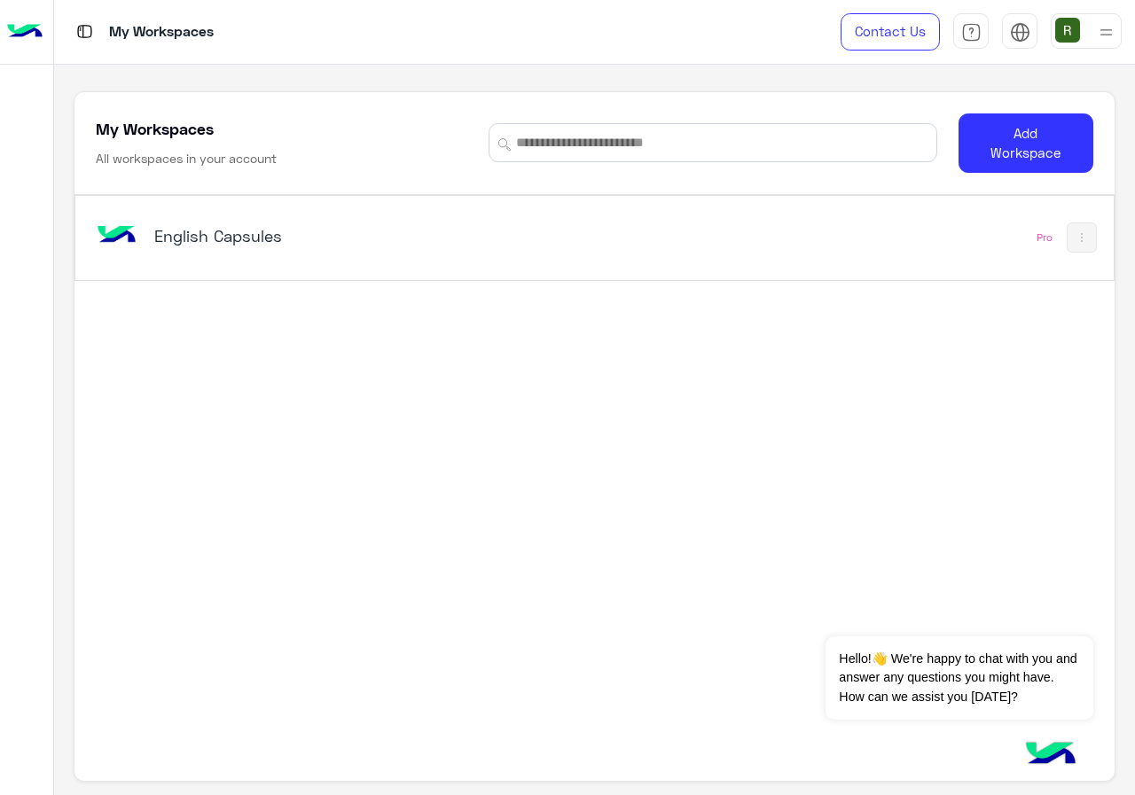  Describe the element at coordinates (186, 159) in the screenshot. I see `h6: All workspaces in your account` at that location.